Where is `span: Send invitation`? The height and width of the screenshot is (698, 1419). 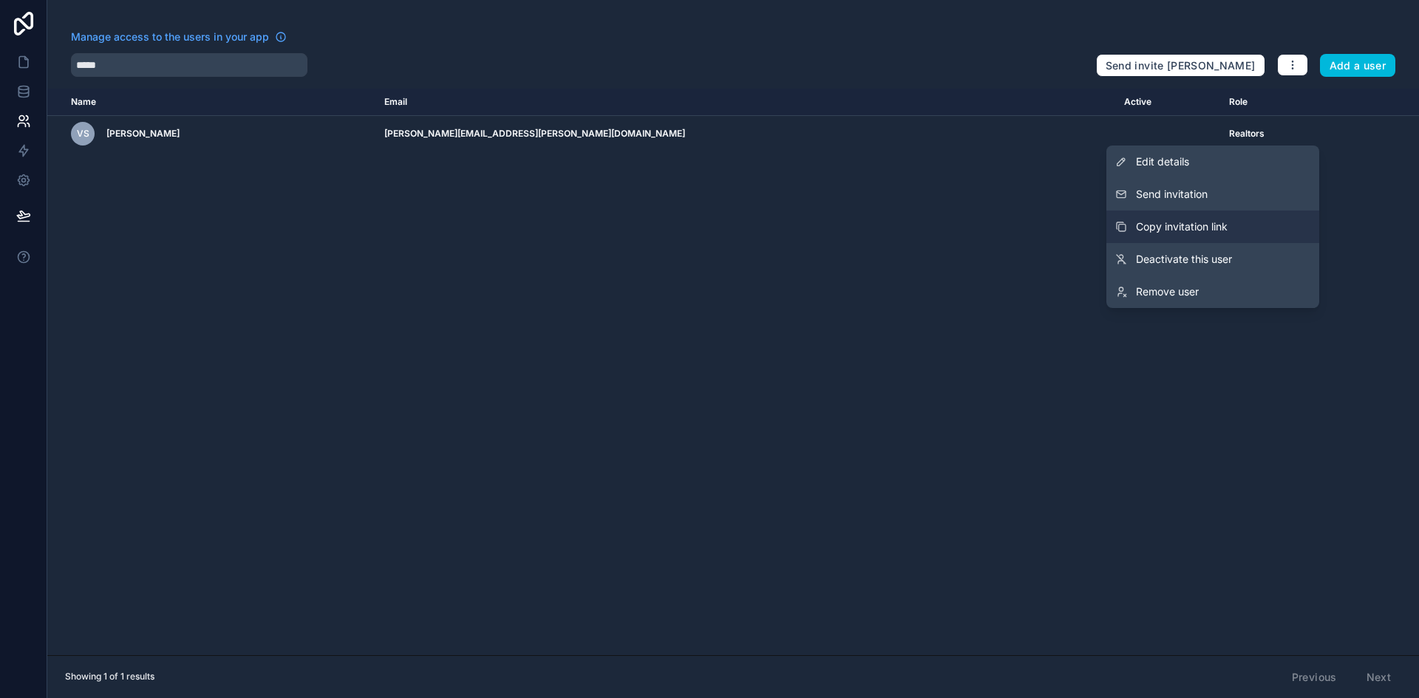 span: Send invitation is located at coordinates (1171, 194).